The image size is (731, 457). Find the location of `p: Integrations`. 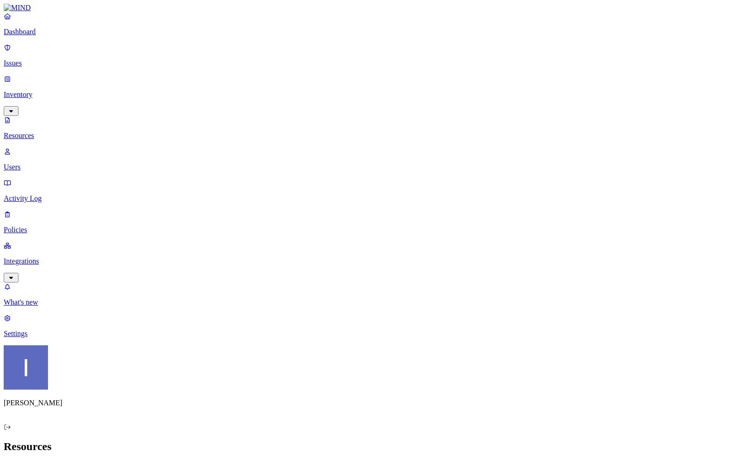

p: Integrations is located at coordinates (365, 261).